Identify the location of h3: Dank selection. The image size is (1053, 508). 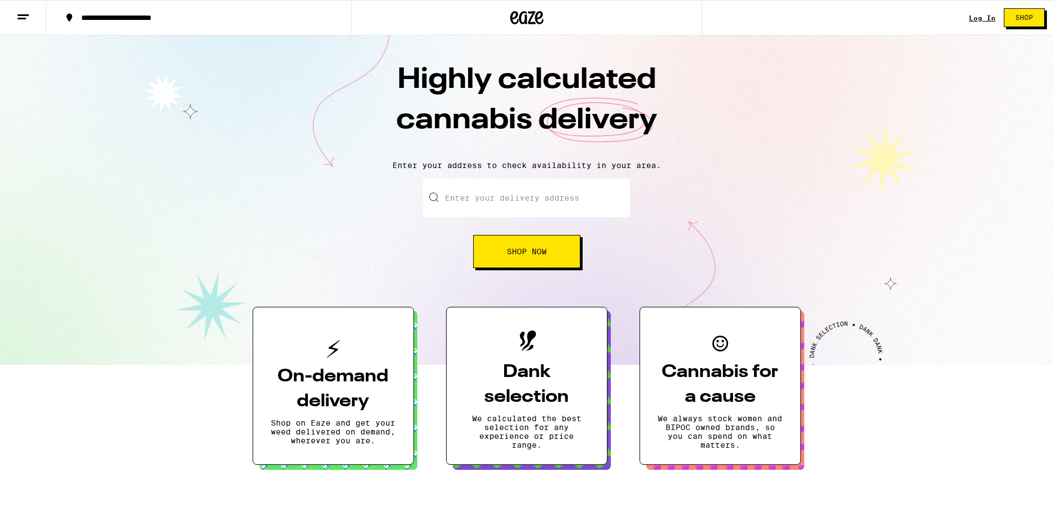
(527, 385).